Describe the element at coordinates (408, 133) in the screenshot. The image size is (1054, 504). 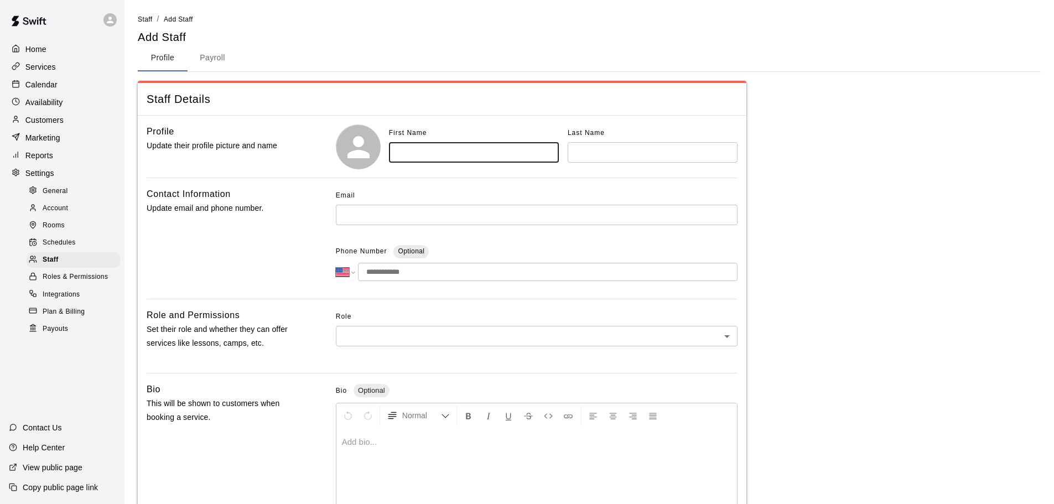
I see `span: First Name` at that location.